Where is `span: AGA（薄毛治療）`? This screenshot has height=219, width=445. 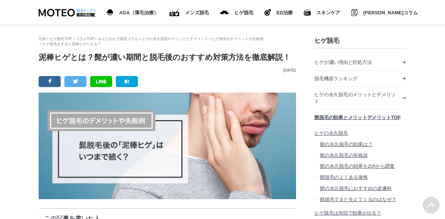 span: AGA（薄毛治療） is located at coordinates (139, 13).